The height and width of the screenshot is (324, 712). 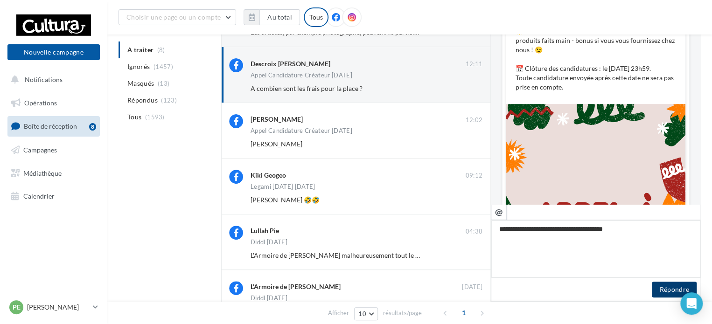 What do you see at coordinates (16, 308) in the screenshot?
I see `span: Pe` at bounding box center [16, 308].